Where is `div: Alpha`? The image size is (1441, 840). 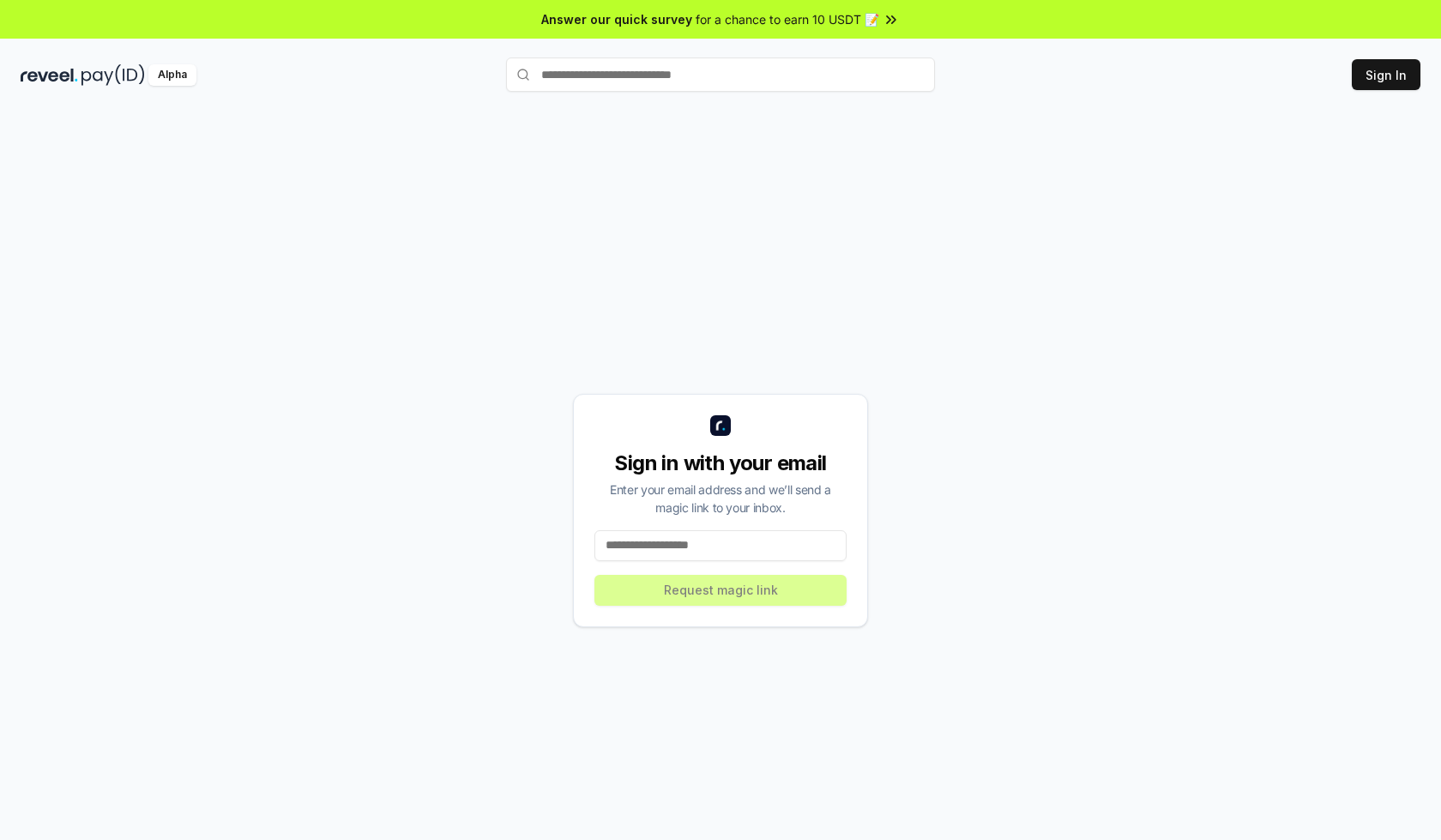 div: Alpha is located at coordinates (173, 75).